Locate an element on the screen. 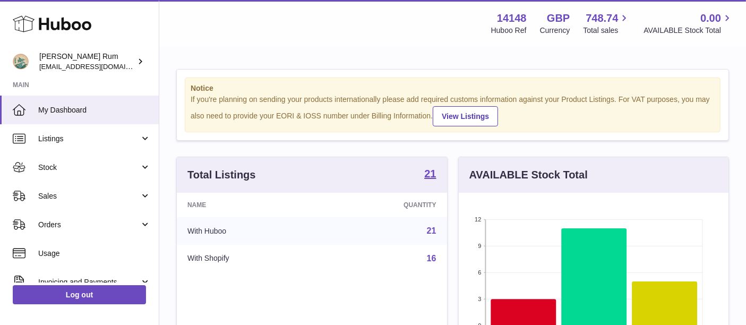  span: Sales is located at coordinates (89, 196).